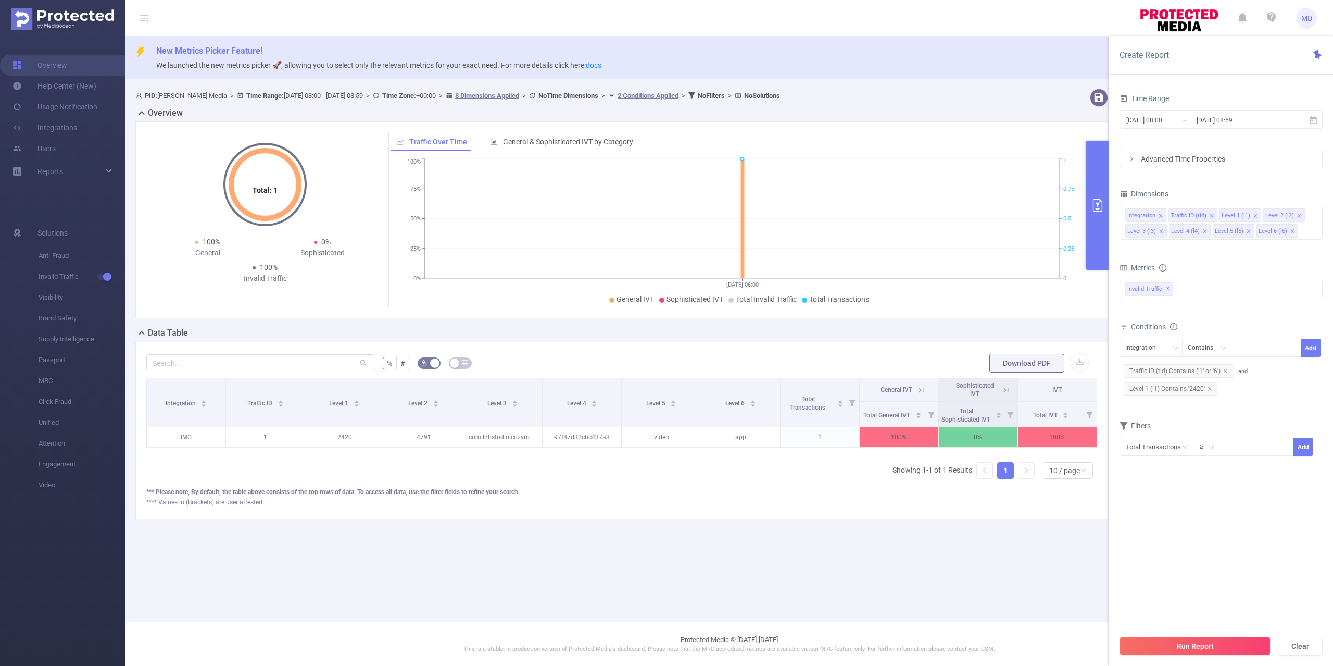 The width and height of the screenshot is (1333, 666). I want to click on div: General, so click(208, 253).